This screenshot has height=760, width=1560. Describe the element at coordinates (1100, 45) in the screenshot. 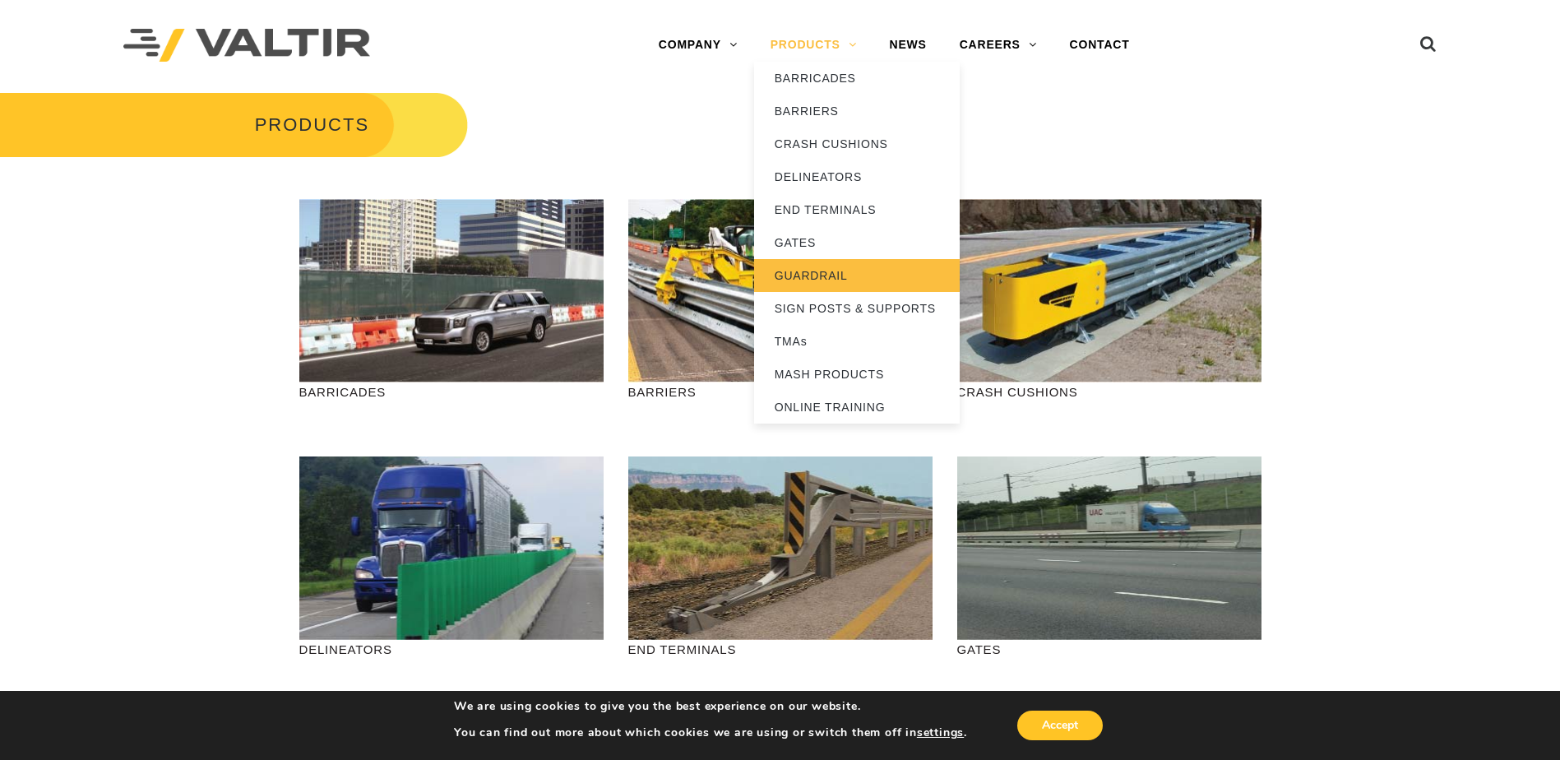

I see `a: CONTACT` at that location.